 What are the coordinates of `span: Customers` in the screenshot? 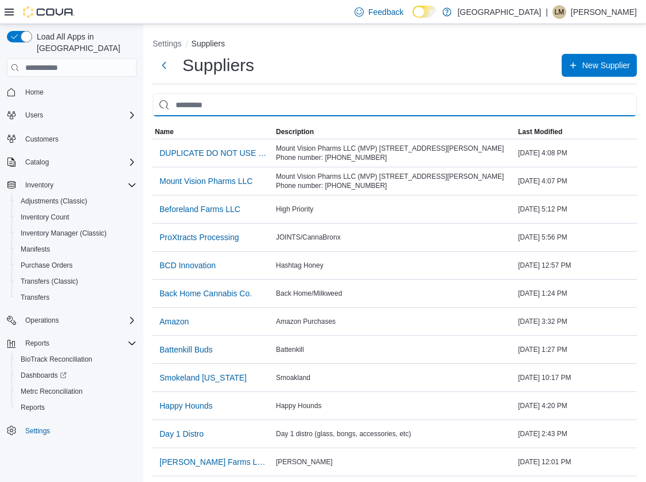 It's located at (79, 138).